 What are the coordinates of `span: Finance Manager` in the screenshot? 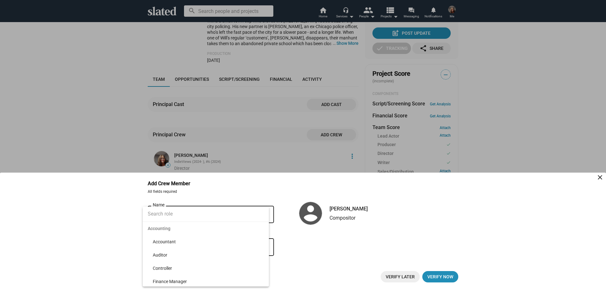 It's located at (208, 281).